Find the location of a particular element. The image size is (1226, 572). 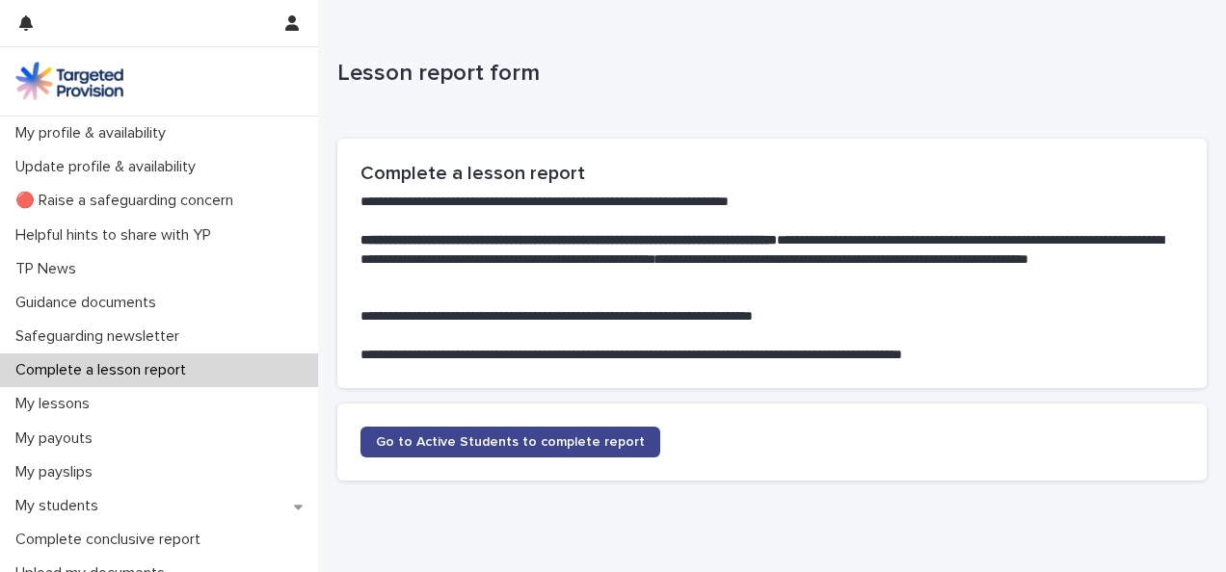

p: Lesson report form is located at coordinates (768, 73).